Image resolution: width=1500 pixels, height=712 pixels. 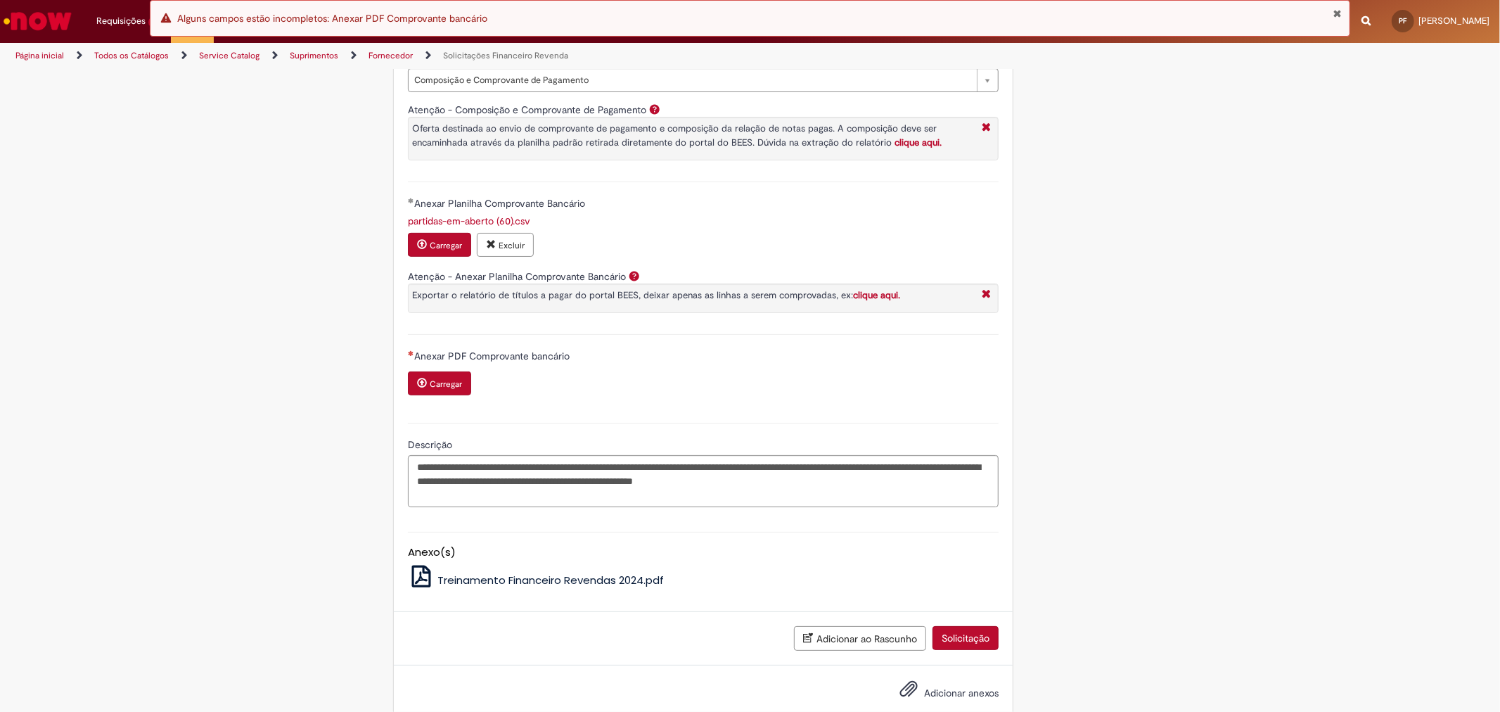 I want to click on span: Descrição, so click(x=431, y=444).